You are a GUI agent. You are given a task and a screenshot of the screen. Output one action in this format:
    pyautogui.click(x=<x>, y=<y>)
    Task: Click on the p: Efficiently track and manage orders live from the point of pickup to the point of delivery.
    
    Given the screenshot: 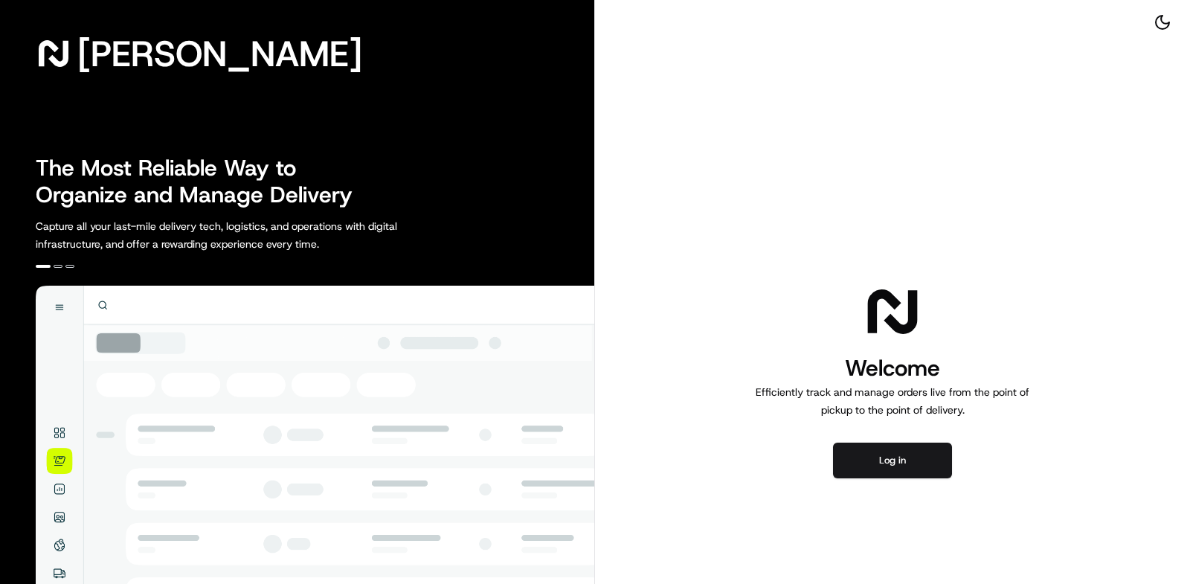 What is the action you would take?
    pyautogui.click(x=893, y=401)
    